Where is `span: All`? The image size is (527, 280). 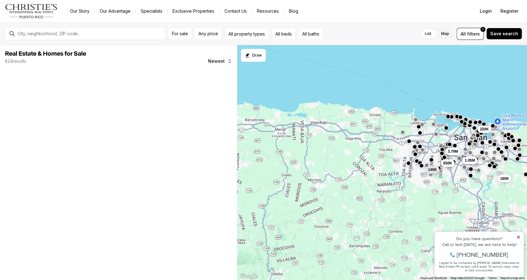 span: All is located at coordinates (463, 34).